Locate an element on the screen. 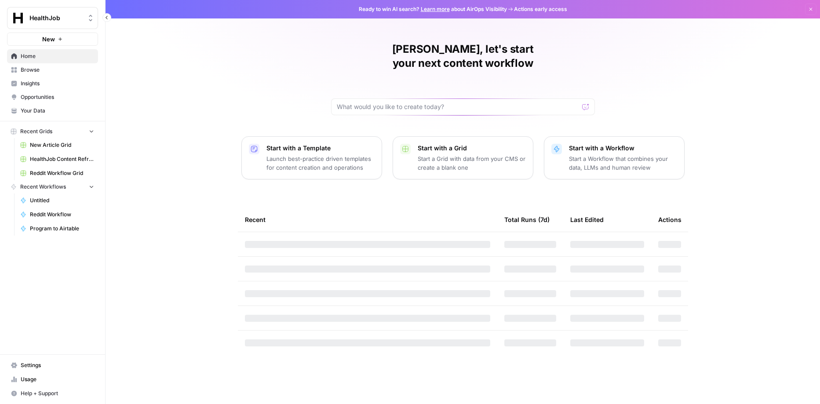 The image size is (820, 404). span: Opportunities is located at coordinates (57, 97).